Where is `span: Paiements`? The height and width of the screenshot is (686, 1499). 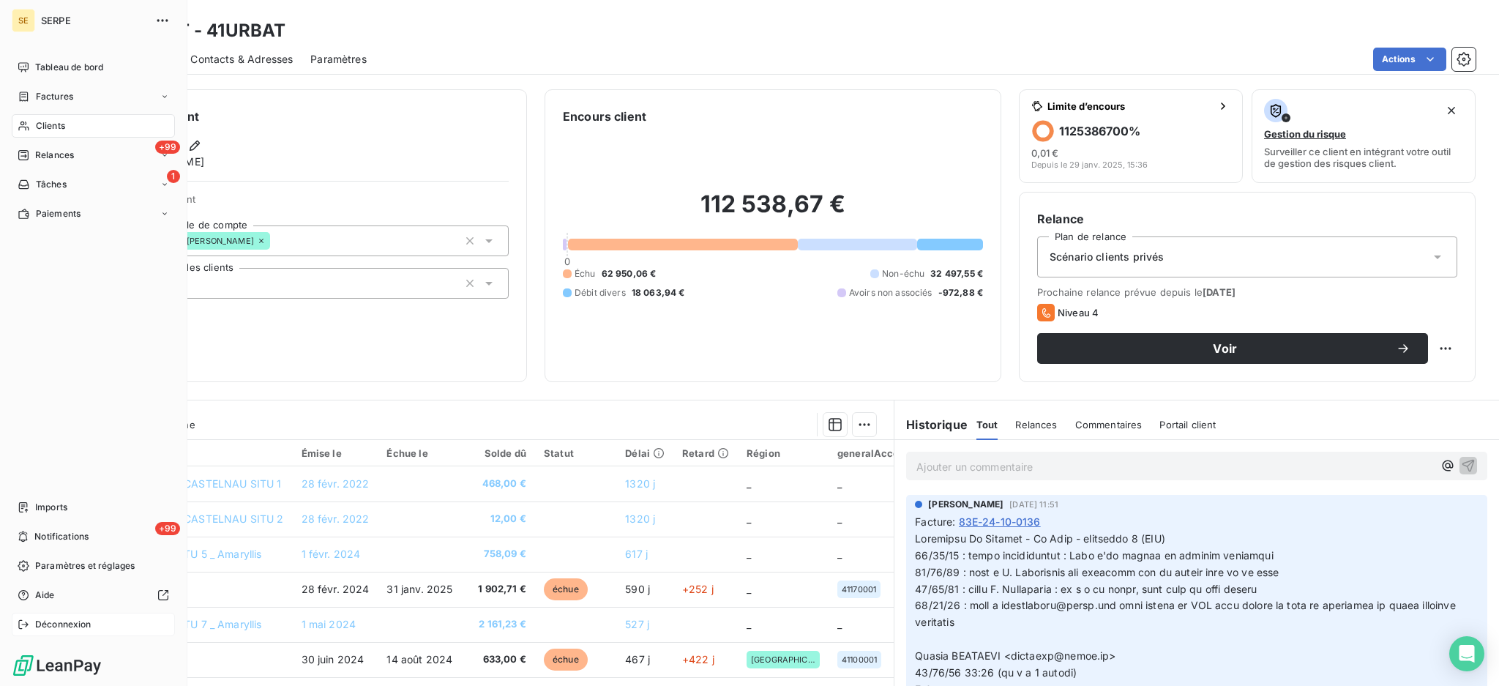
span: Paiements is located at coordinates (58, 214).